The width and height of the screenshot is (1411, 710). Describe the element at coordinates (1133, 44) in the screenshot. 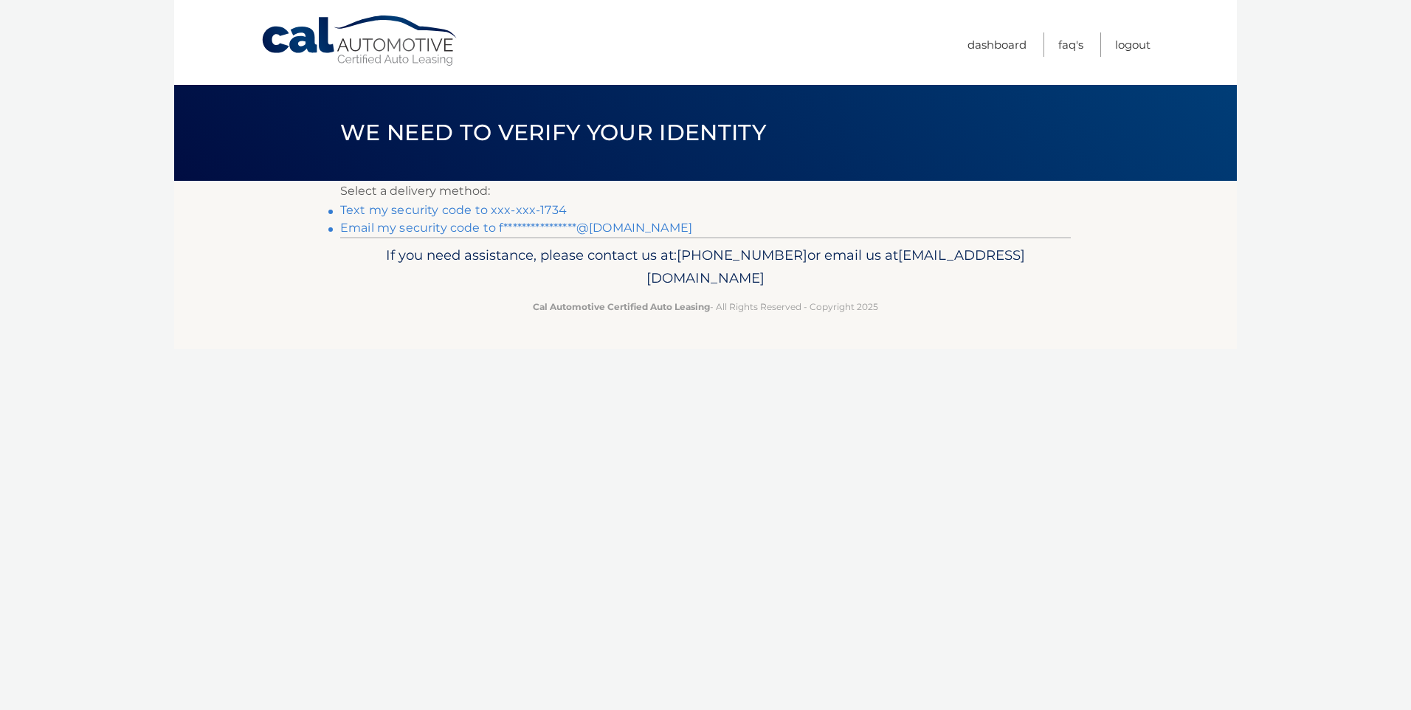

I see `a: Logout` at that location.